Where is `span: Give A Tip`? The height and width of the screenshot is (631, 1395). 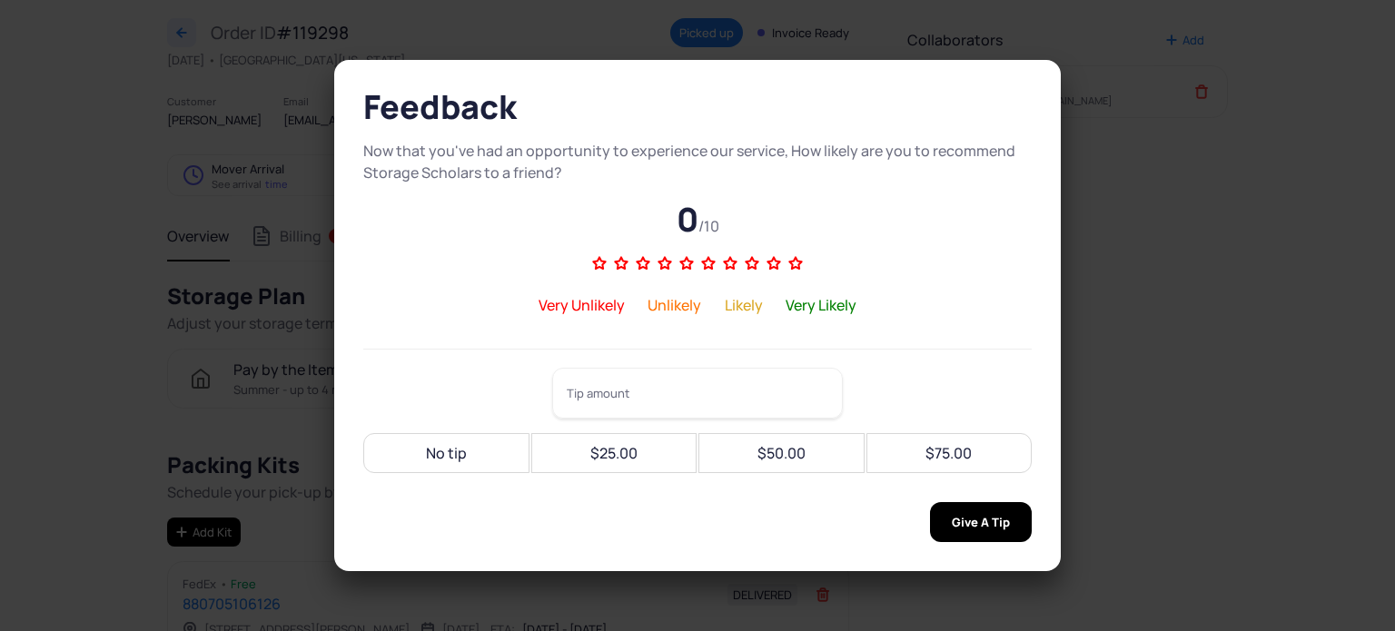 span: Give A Tip is located at coordinates (981, 522).